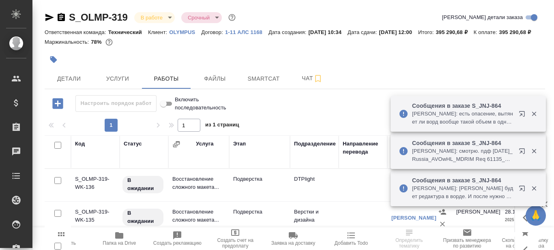 This screenshot has width=554, height=250. I want to click on span: Включить последовательность, so click(200, 104).